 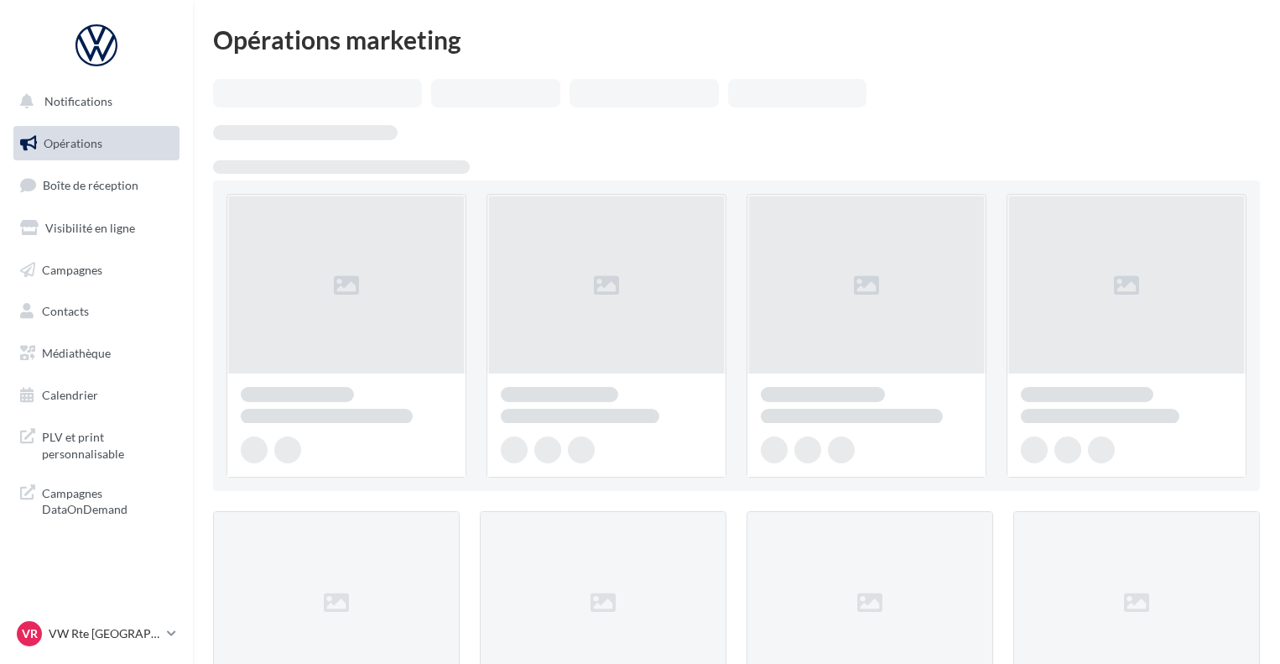 What do you see at coordinates (73, 143) in the screenshot?
I see `span: Opérations` at bounding box center [73, 143].